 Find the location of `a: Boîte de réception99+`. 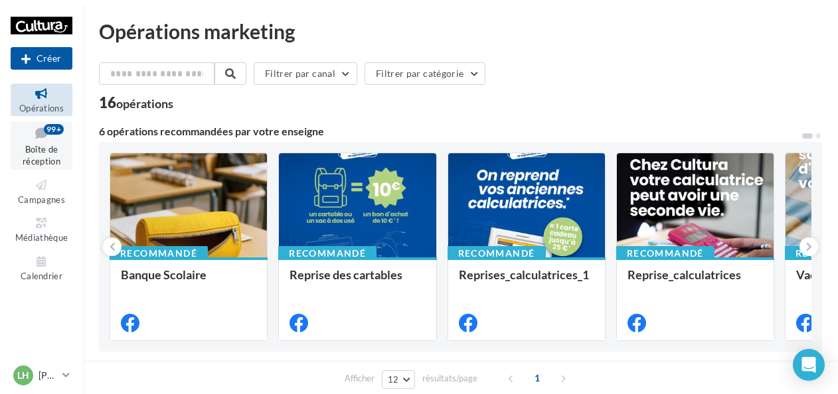

a: Boîte de réception99+ is located at coordinates (41, 145).